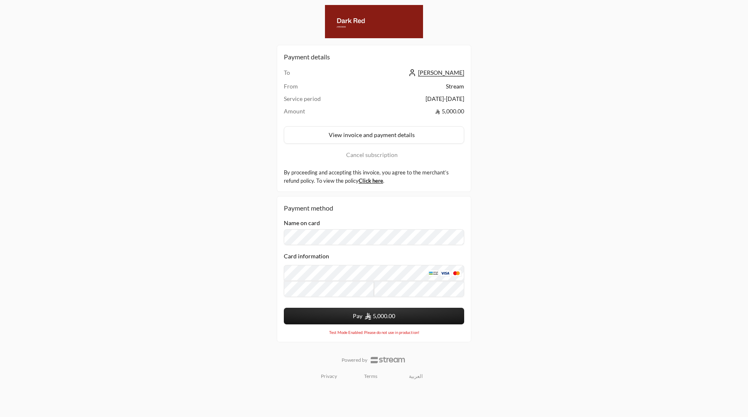 This screenshot has height=417, width=748. Describe the element at coordinates (374, 22) in the screenshot. I see `img: Company Logo` at that location.